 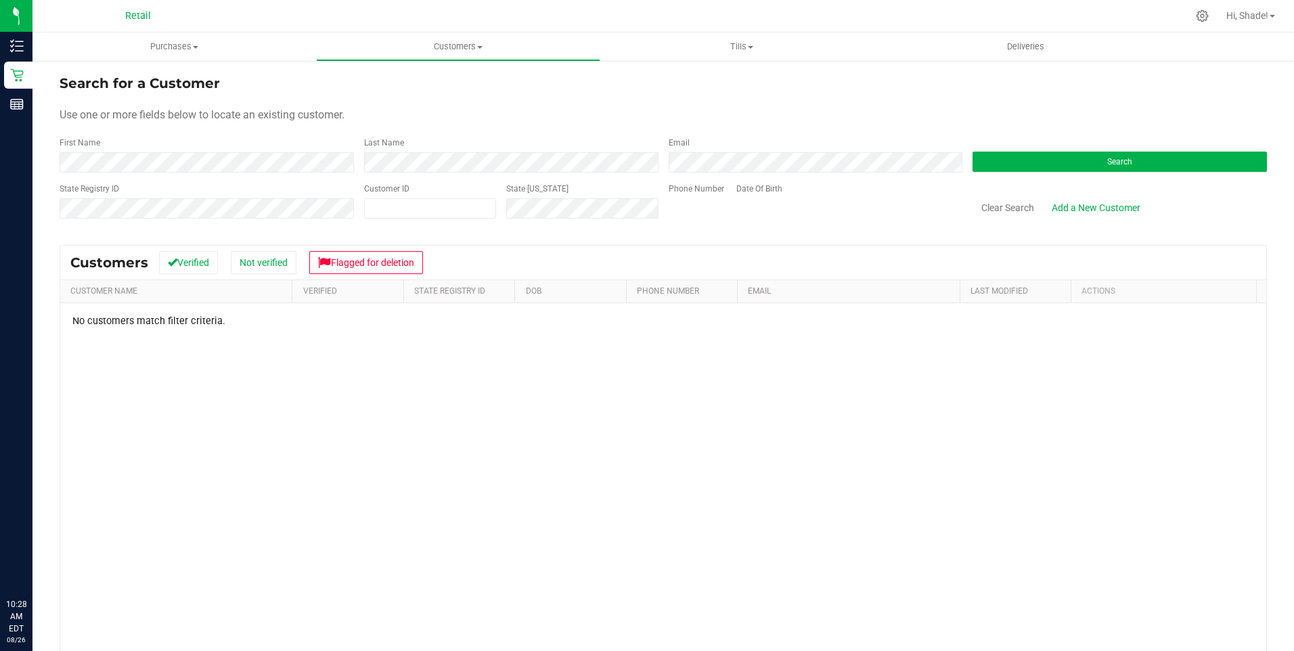 What do you see at coordinates (80, 143) in the screenshot?
I see `label: First Name` at bounding box center [80, 143].